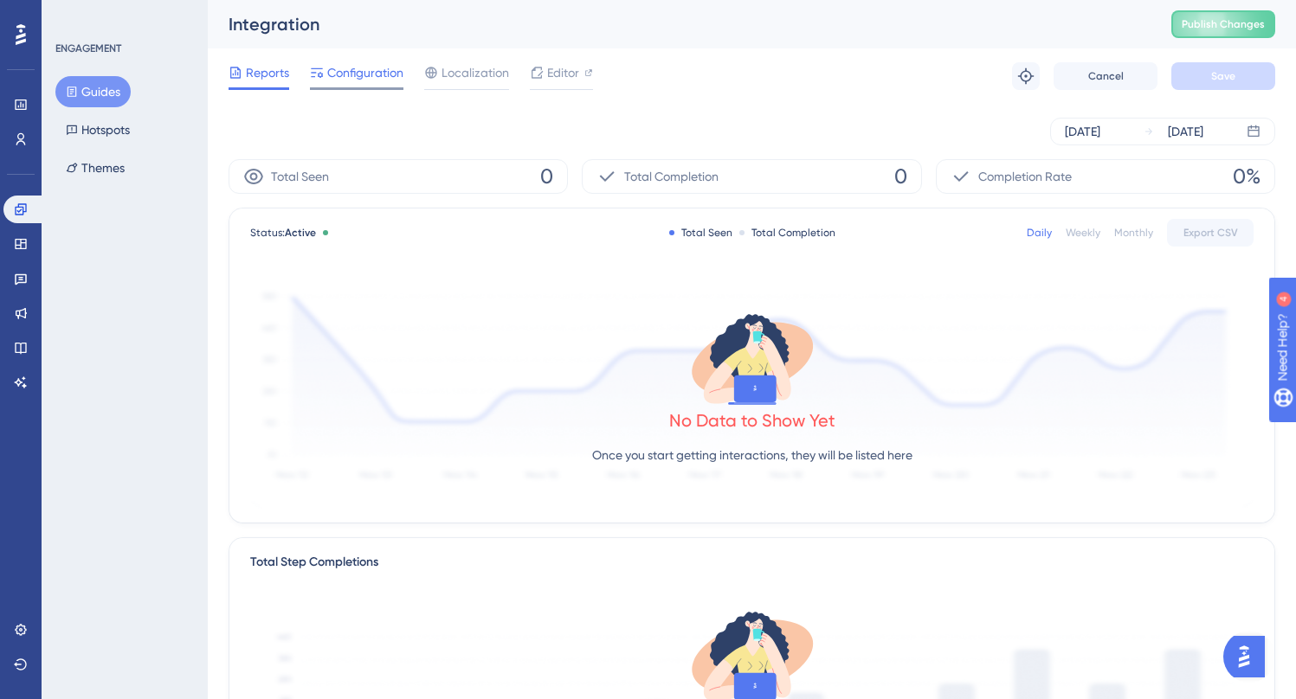 The image size is (1296, 699). What do you see at coordinates (365, 73) in the screenshot?
I see `span: Configuration` at bounding box center [365, 73].